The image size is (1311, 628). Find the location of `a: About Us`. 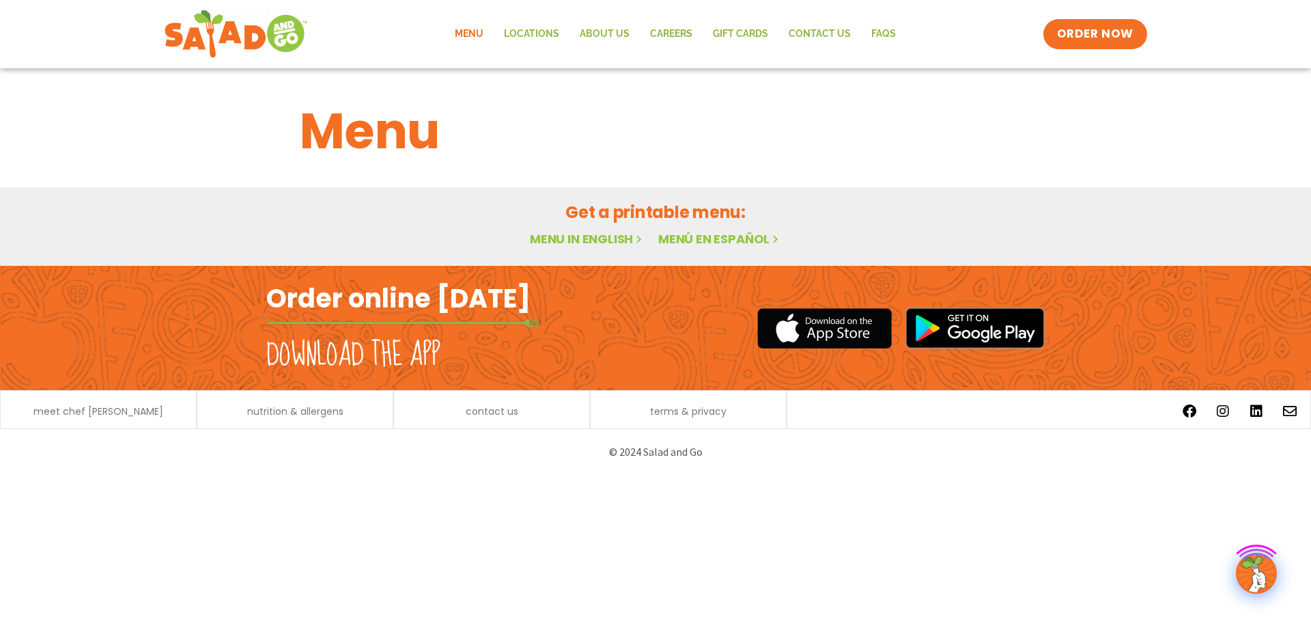

a: About Us is located at coordinates (604, 34).